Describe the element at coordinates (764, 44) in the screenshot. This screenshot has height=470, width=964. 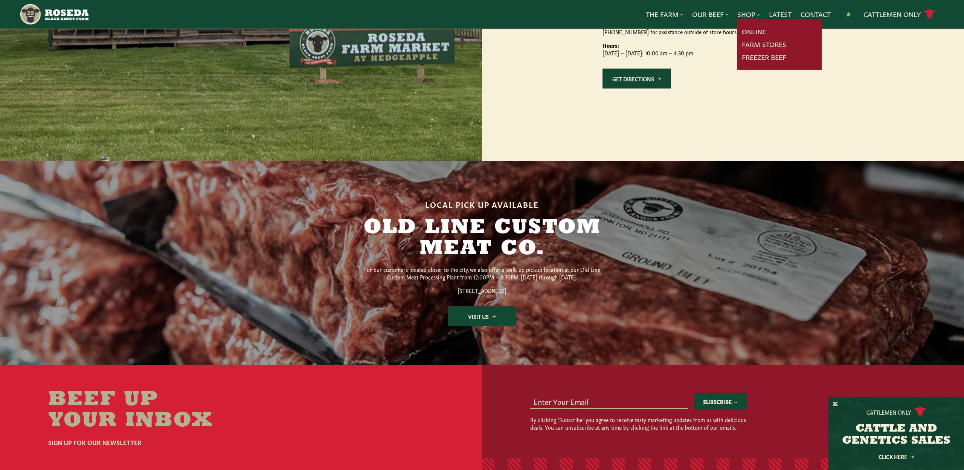
I see `a: Farm Stores` at that location.